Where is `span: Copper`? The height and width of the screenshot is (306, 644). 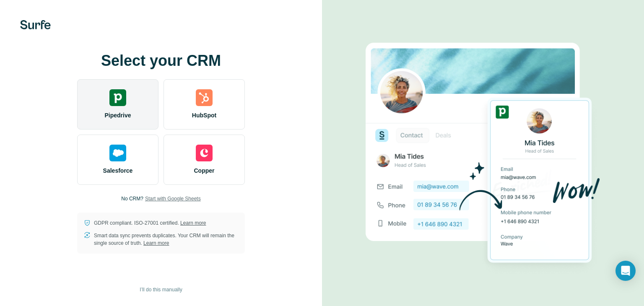
span: Copper is located at coordinates (204, 171).